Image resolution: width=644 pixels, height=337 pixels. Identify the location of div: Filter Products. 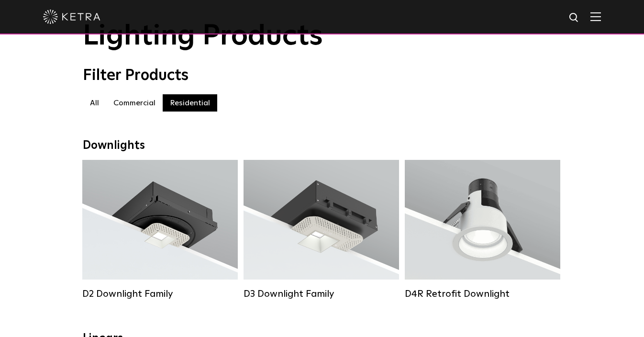
(322, 76).